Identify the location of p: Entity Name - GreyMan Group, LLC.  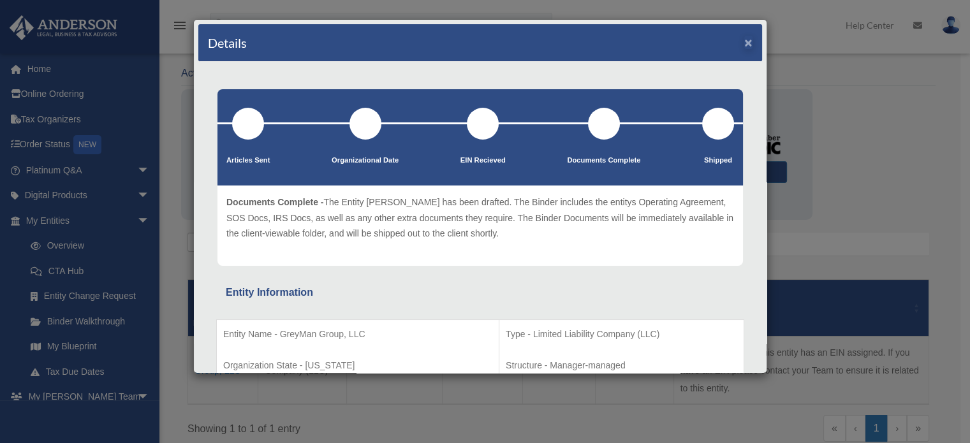
(358, 334).